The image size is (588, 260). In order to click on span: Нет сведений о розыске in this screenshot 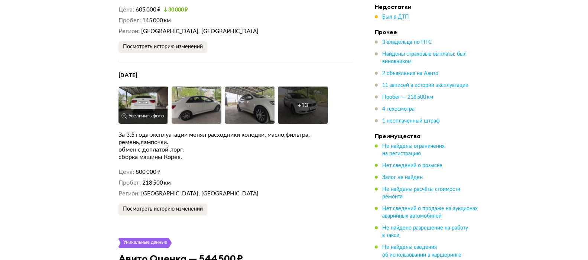, I will do `click(412, 166)`.